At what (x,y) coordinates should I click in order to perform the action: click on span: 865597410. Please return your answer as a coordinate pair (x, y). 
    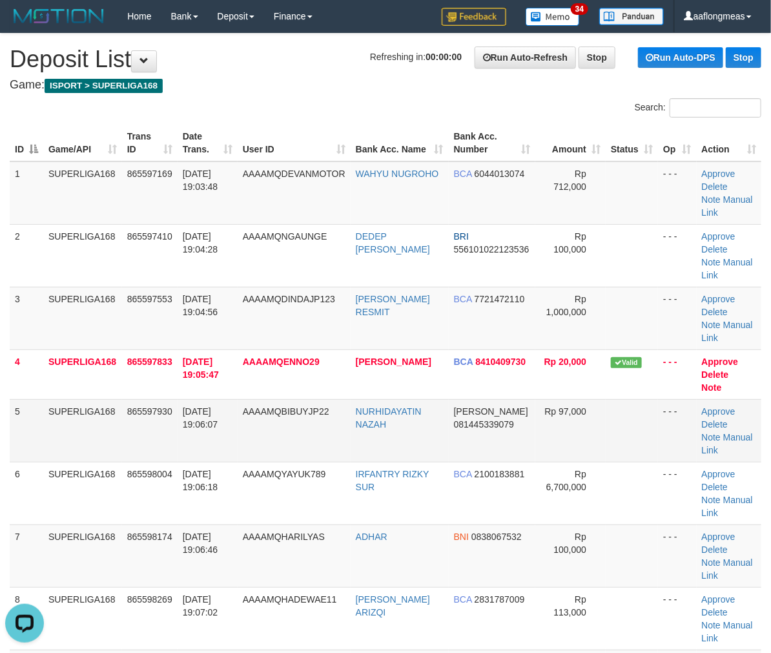
    Looking at the image, I should click on (150, 236).